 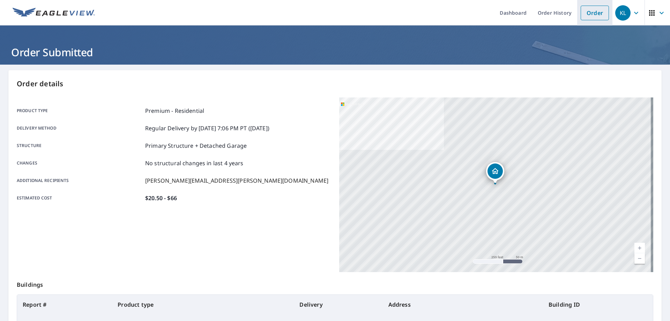 What do you see at coordinates (462, 304) in the screenshot?
I see `th: Address` at bounding box center [462, 304].